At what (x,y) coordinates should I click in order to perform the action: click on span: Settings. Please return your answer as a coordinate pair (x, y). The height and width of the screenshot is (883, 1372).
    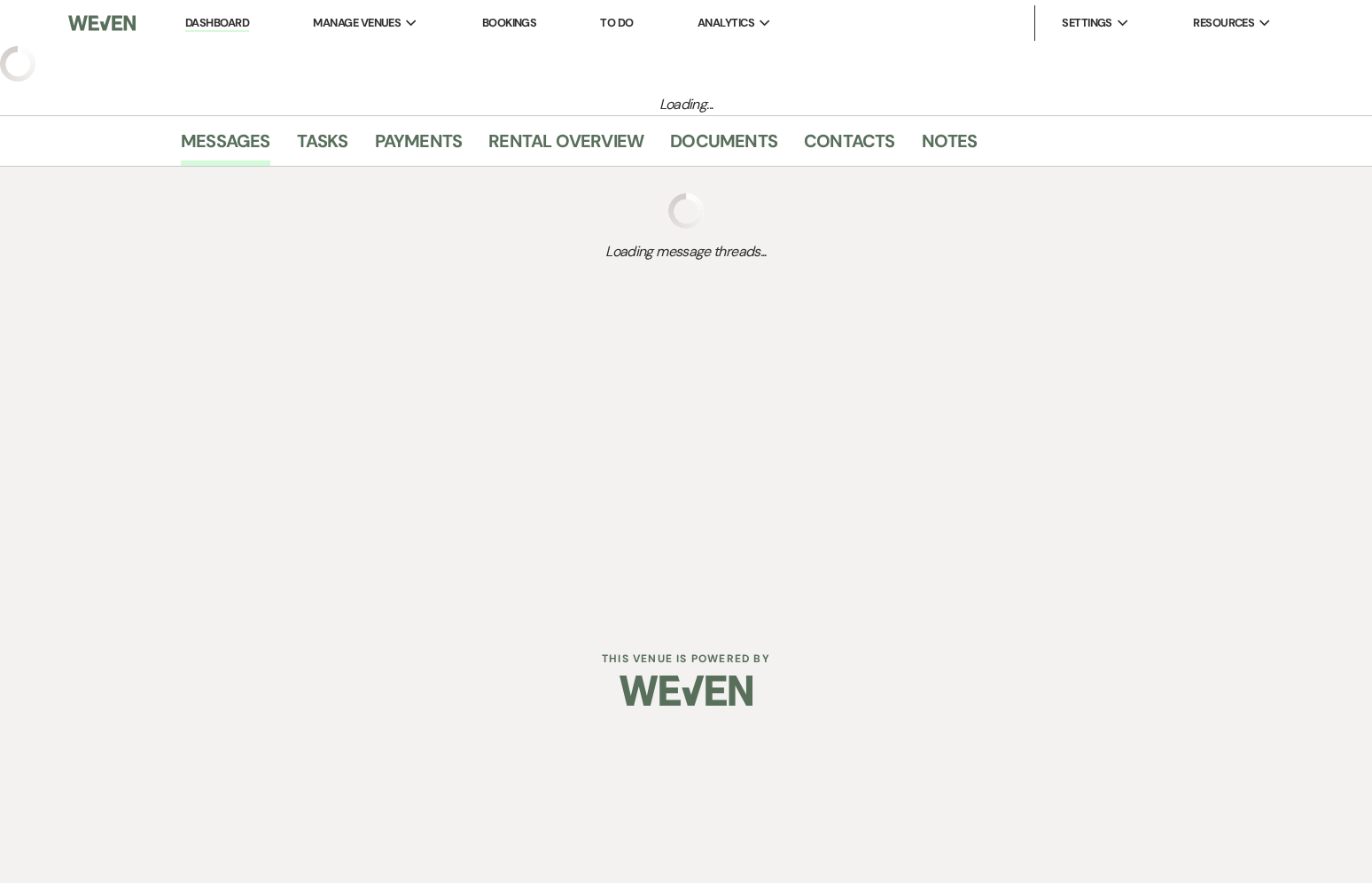
    Looking at the image, I should click on (1087, 23).